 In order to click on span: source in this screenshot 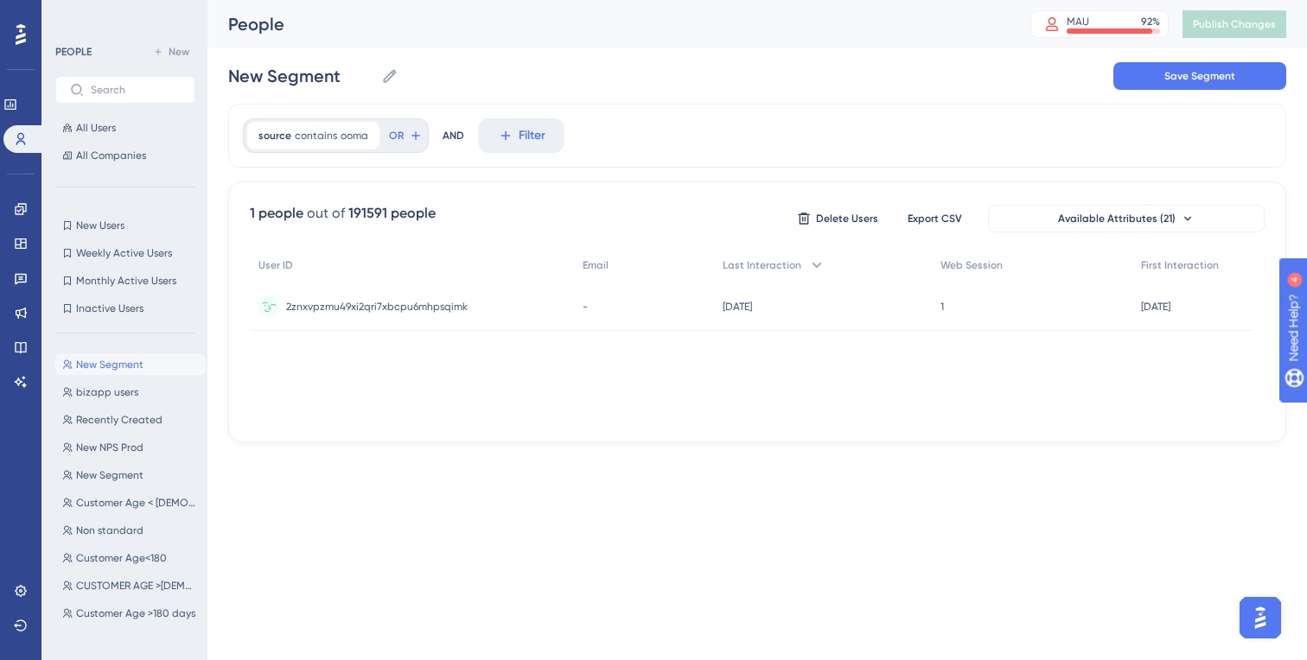, I will do `click(275, 136)`.